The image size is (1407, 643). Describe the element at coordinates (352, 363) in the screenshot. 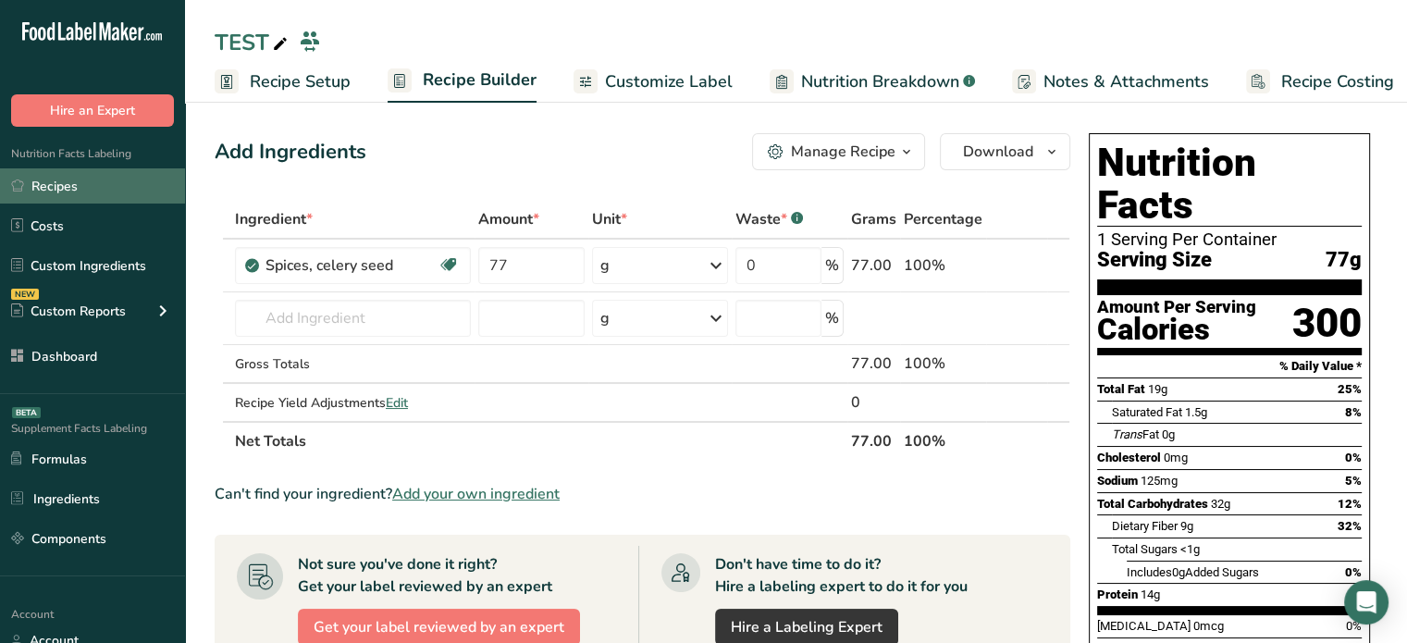

I see `div: Gross Totals` at that location.